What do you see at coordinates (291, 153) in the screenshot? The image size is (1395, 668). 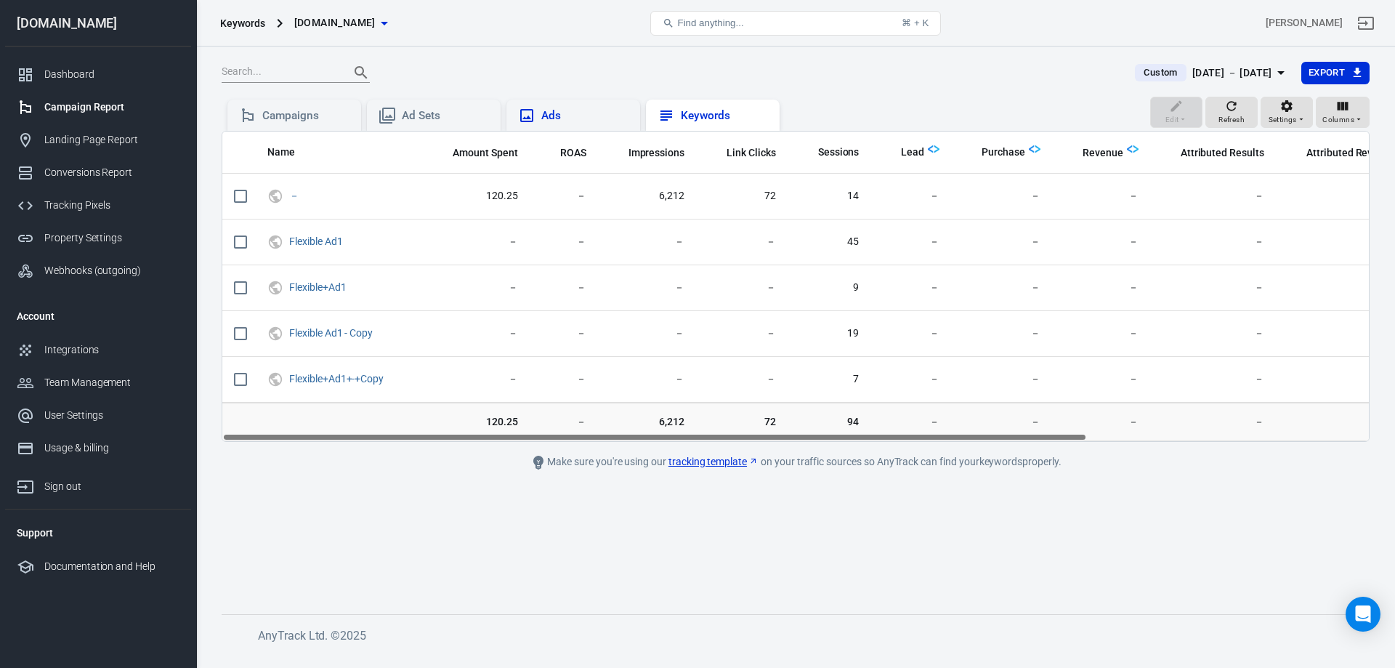 I see `span: Name` at bounding box center [291, 153].